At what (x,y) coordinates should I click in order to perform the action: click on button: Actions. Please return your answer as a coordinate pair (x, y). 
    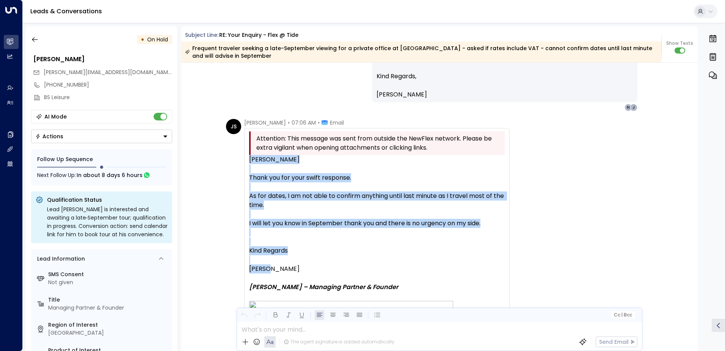
    Looking at the image, I should click on (102, 136).